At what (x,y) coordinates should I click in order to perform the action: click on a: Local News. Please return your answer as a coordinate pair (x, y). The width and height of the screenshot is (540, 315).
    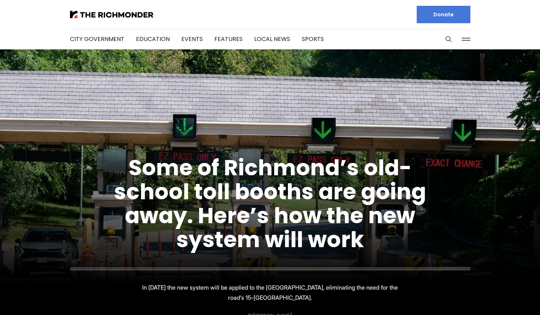
    Looking at the image, I should click on (272, 39).